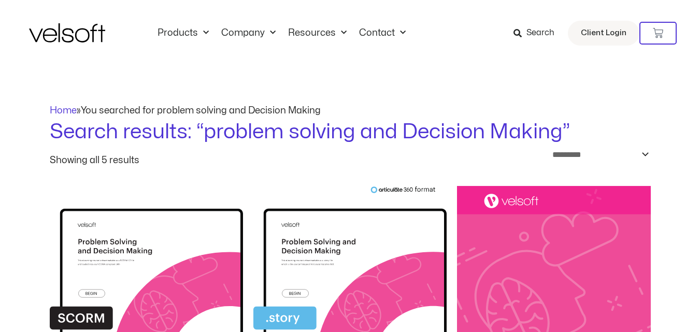 The image size is (700, 332). Describe the element at coordinates (598, 154) in the screenshot. I see `select: Shop order` at that location.